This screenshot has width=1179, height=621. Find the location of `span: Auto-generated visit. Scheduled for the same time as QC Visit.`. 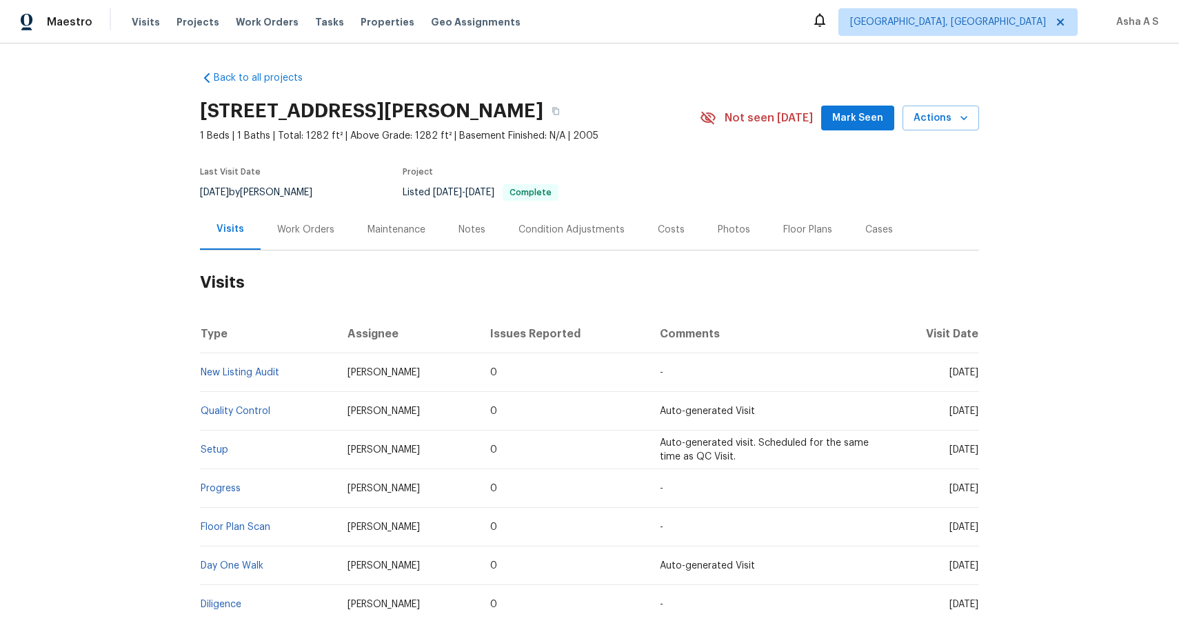

span: Auto-generated visit. Scheduled for the same time as QC Visit. is located at coordinates (764, 450).